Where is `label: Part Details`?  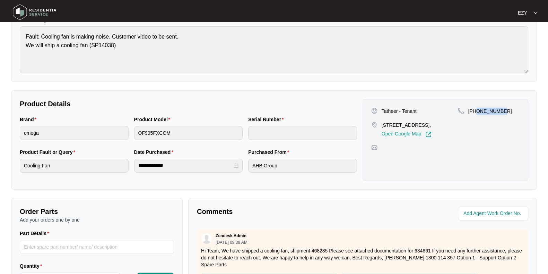 label: Part Details is located at coordinates (36, 233).